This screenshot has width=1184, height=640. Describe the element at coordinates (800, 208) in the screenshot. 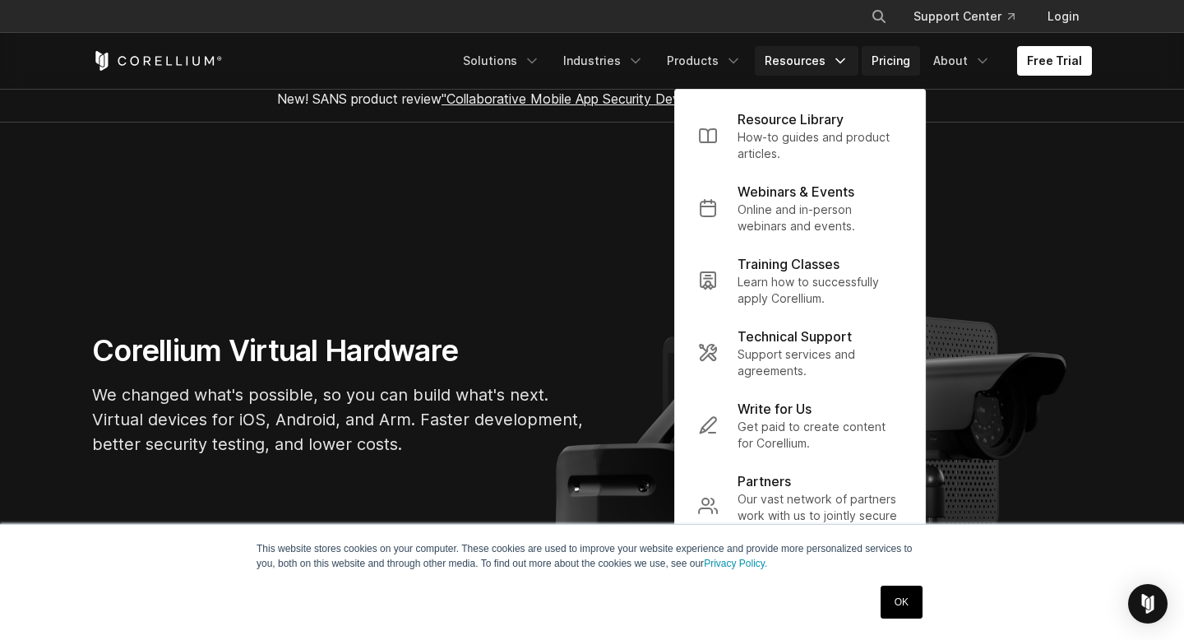

I see `a: Webinars & Events Online and in-person webinars and events.` at that location.